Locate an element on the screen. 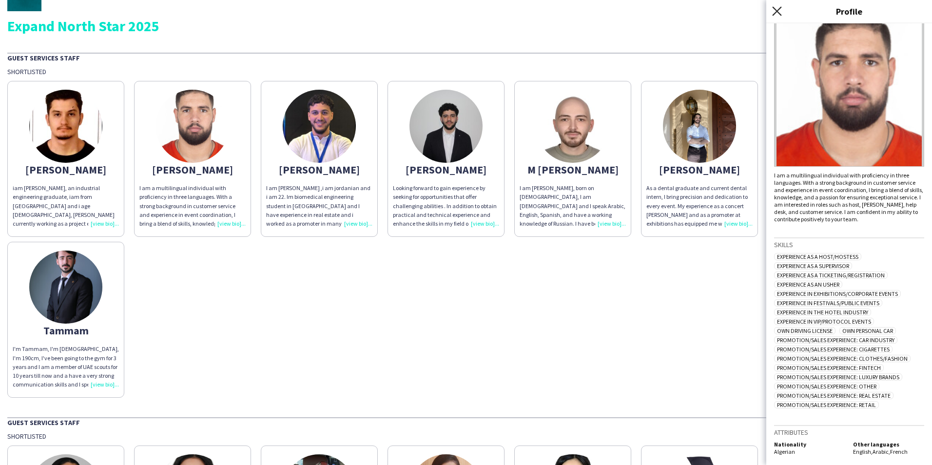  span: Arabic , is located at coordinates (881, 451).